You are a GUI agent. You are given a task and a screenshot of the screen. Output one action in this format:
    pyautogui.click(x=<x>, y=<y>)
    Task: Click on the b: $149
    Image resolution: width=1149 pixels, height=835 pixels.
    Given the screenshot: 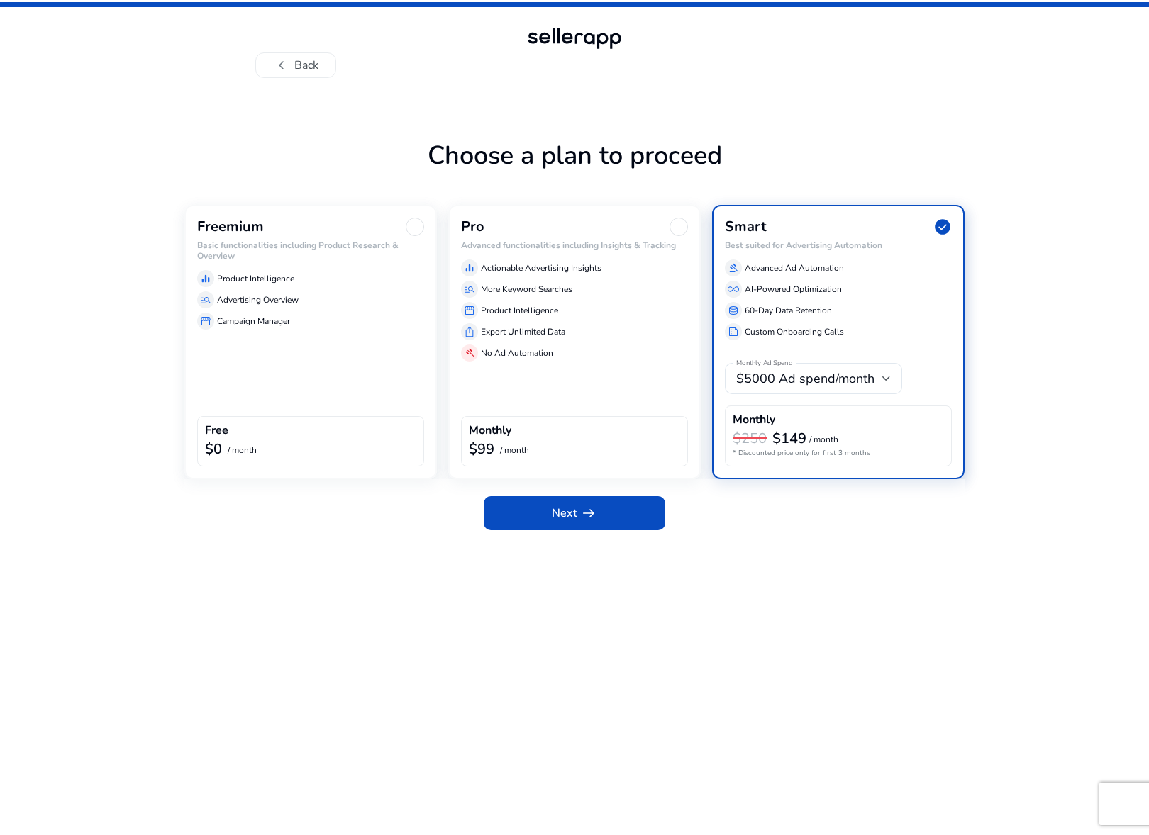 What is the action you would take?
    pyautogui.click(x=789, y=438)
    